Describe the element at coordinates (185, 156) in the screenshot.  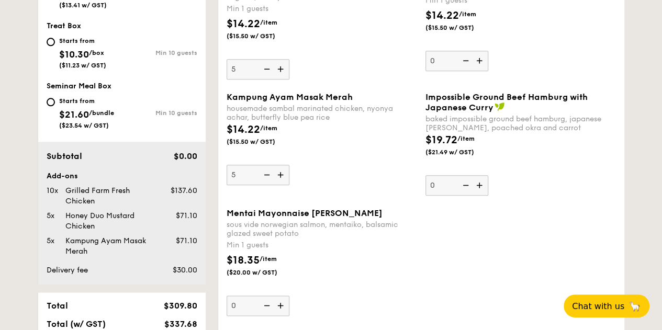
I see `span: $0.00` at that location.